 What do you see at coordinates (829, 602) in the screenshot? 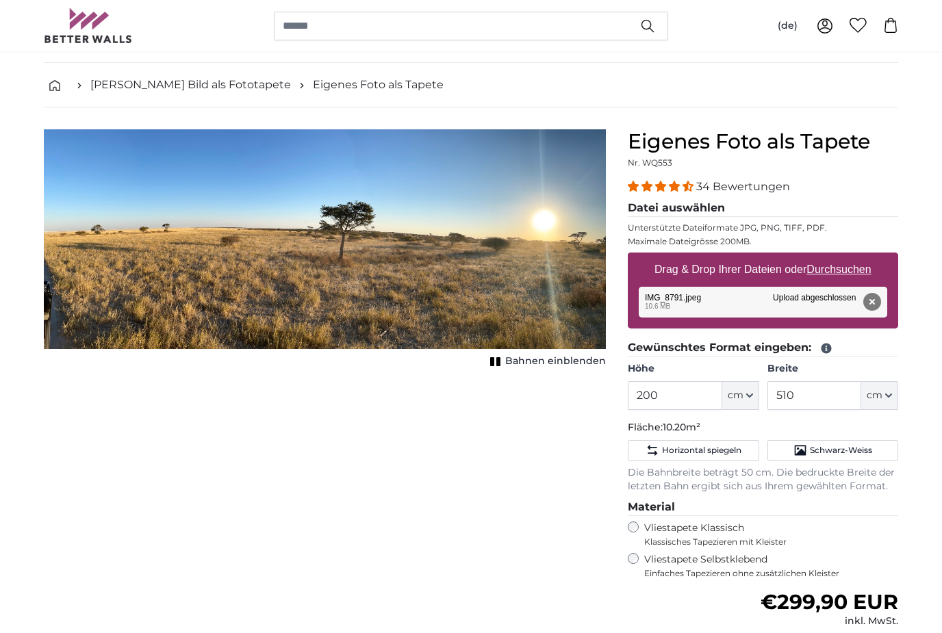
I see `span: €299,90 EUR` at bounding box center [829, 602].